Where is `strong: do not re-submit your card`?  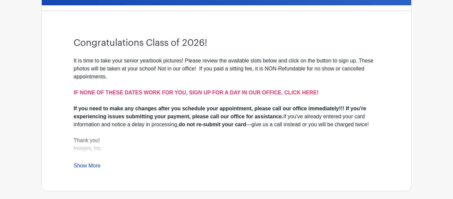
strong: do not re-submit your card is located at coordinates (213, 124).